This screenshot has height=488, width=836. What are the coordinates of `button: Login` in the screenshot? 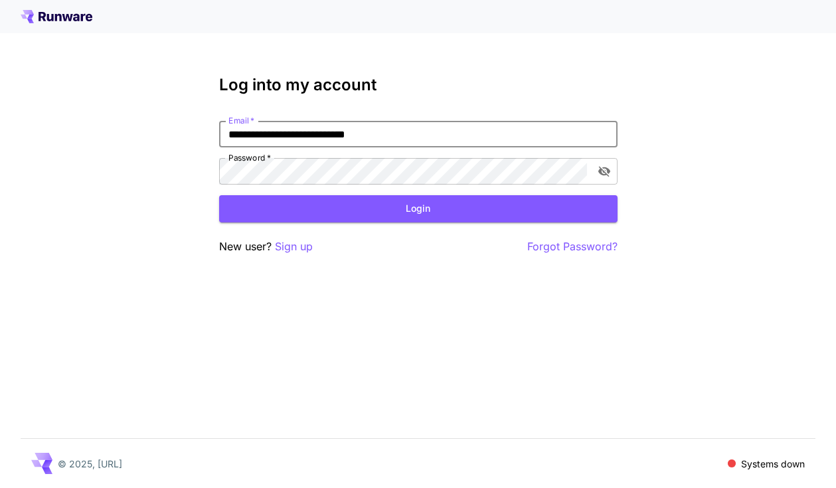 It's located at (418, 208).